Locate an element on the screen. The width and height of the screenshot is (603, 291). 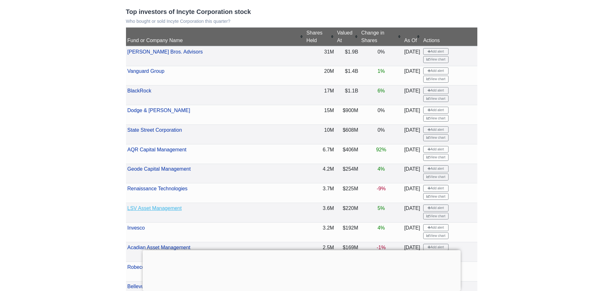
a: Bellevue Group is located at coordinates (145, 286).